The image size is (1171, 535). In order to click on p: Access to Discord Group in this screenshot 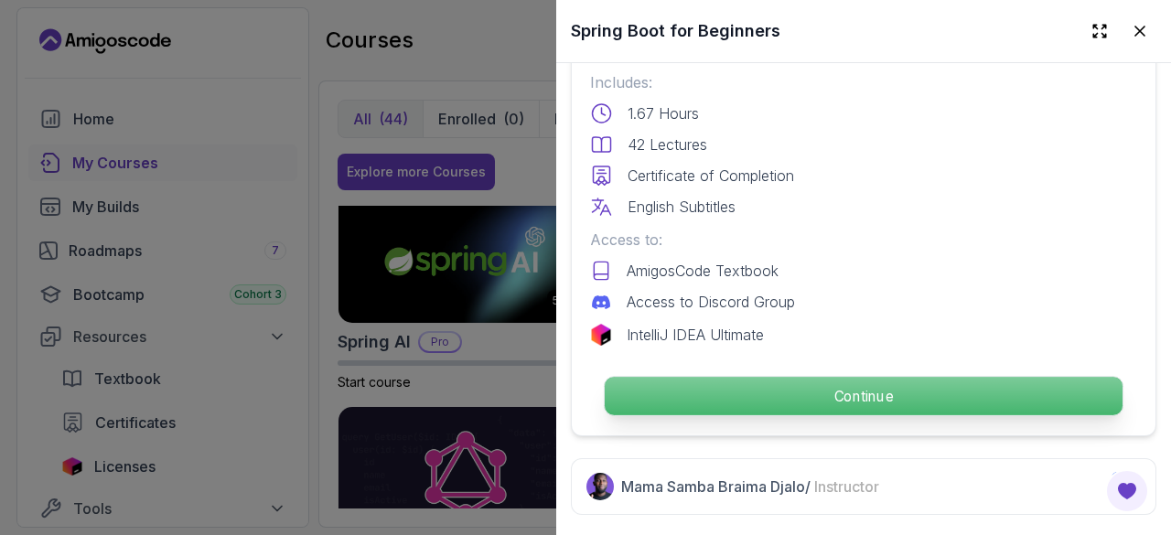, I will do `click(711, 302)`.